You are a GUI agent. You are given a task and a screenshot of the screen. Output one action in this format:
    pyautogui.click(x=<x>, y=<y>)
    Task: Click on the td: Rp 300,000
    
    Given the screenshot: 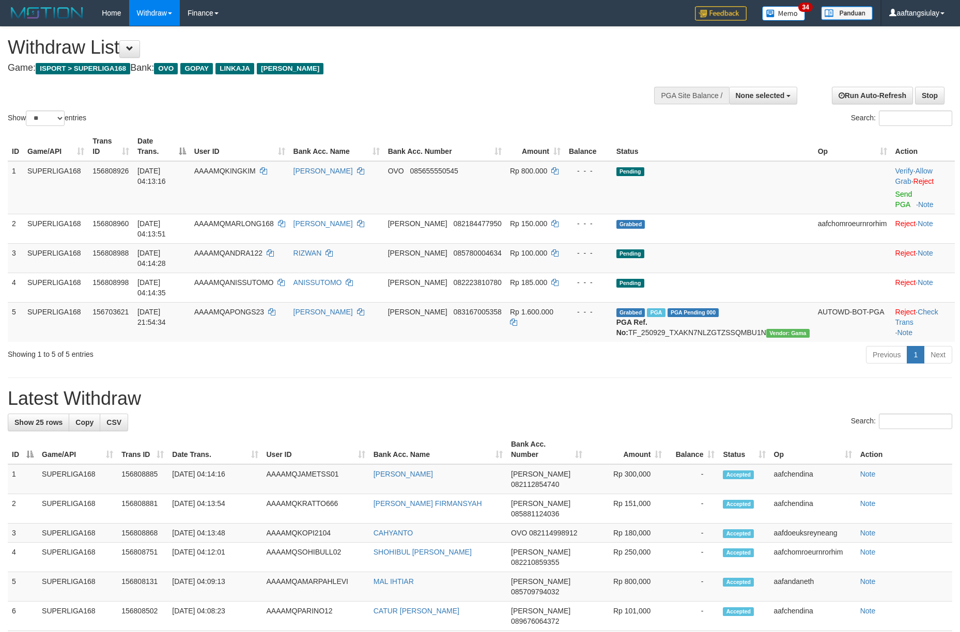 What is the action you would take?
    pyautogui.click(x=626, y=479)
    